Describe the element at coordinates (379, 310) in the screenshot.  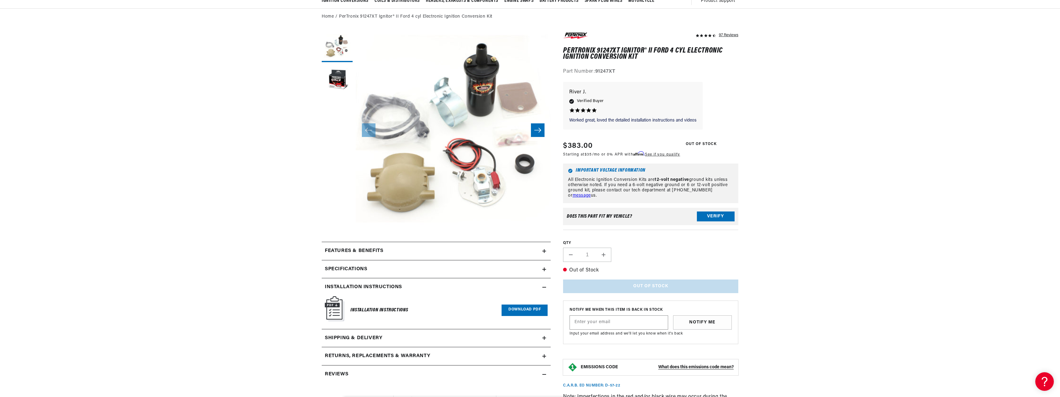
I see `h6: Installation Instructions` at that location.